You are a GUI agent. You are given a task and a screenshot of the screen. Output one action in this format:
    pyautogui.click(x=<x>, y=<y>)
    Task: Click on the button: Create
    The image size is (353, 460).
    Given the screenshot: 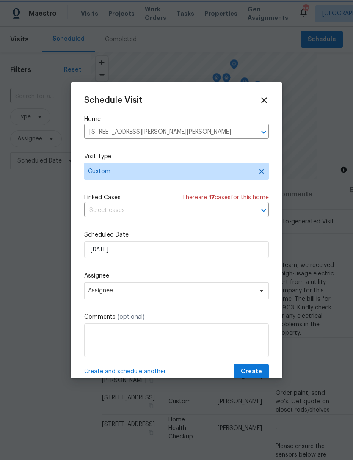 What is the action you would take?
    pyautogui.click(x=251, y=372)
    